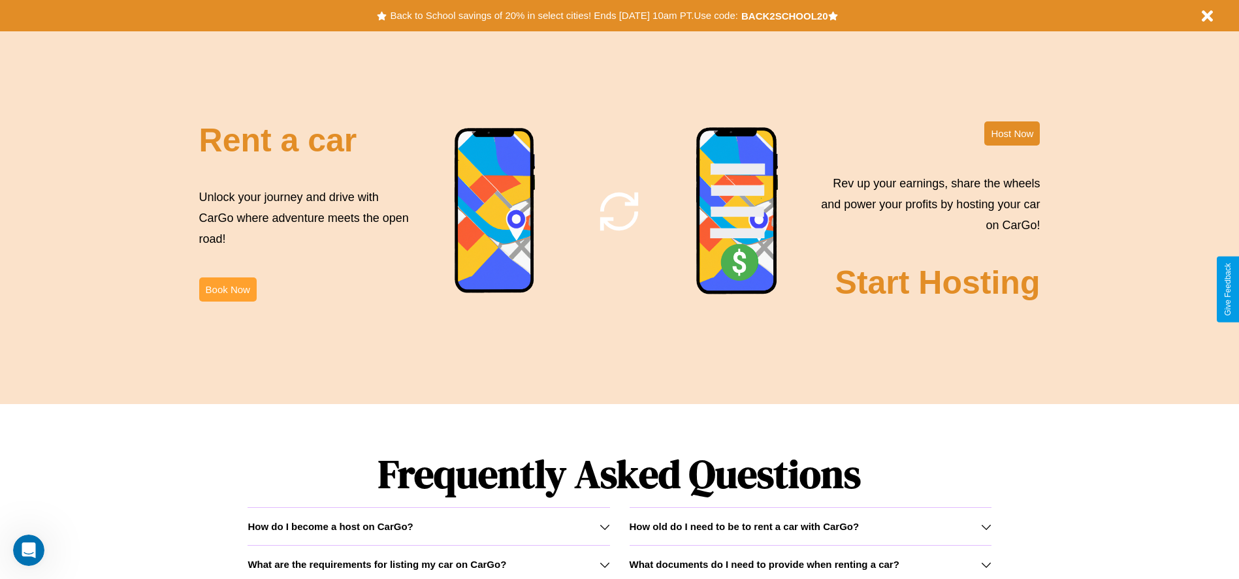 The image size is (1239, 579). What do you see at coordinates (764, 564) in the screenshot?
I see `h3: What documents do I need to provide when renting a car?` at bounding box center [764, 564].